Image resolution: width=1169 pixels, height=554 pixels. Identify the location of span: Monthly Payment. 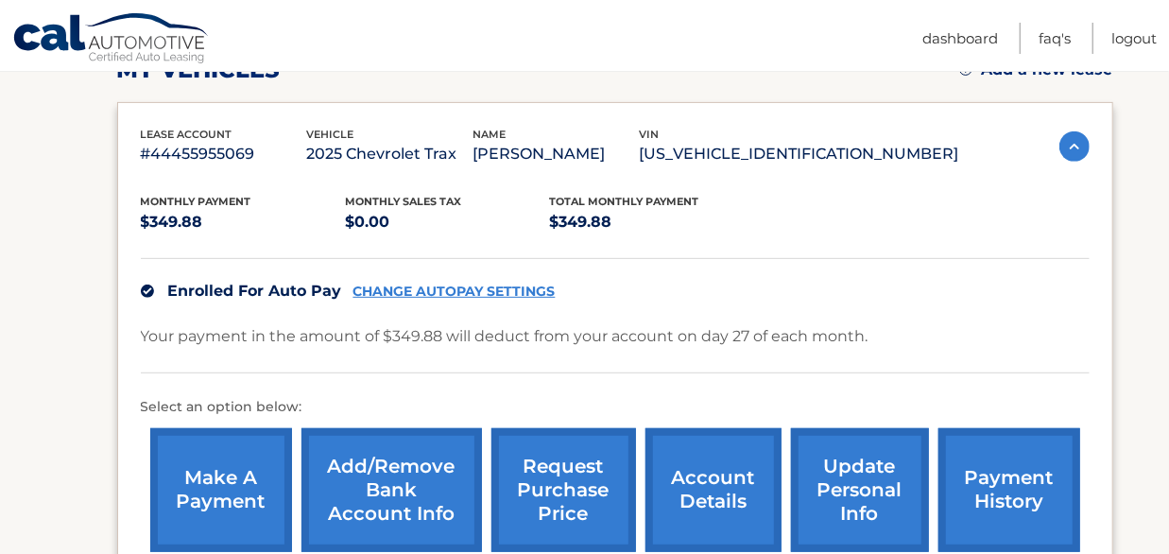
(196, 201).